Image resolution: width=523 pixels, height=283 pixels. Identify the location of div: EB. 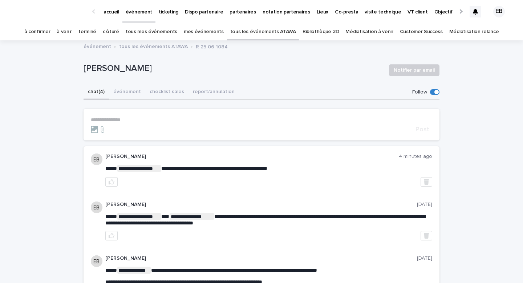
(499, 12).